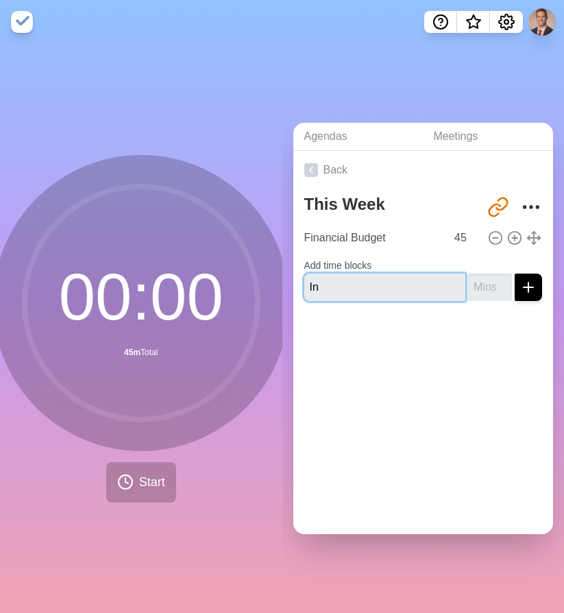 The height and width of the screenshot is (613, 564). I want to click on a: Meetings, so click(487, 136).